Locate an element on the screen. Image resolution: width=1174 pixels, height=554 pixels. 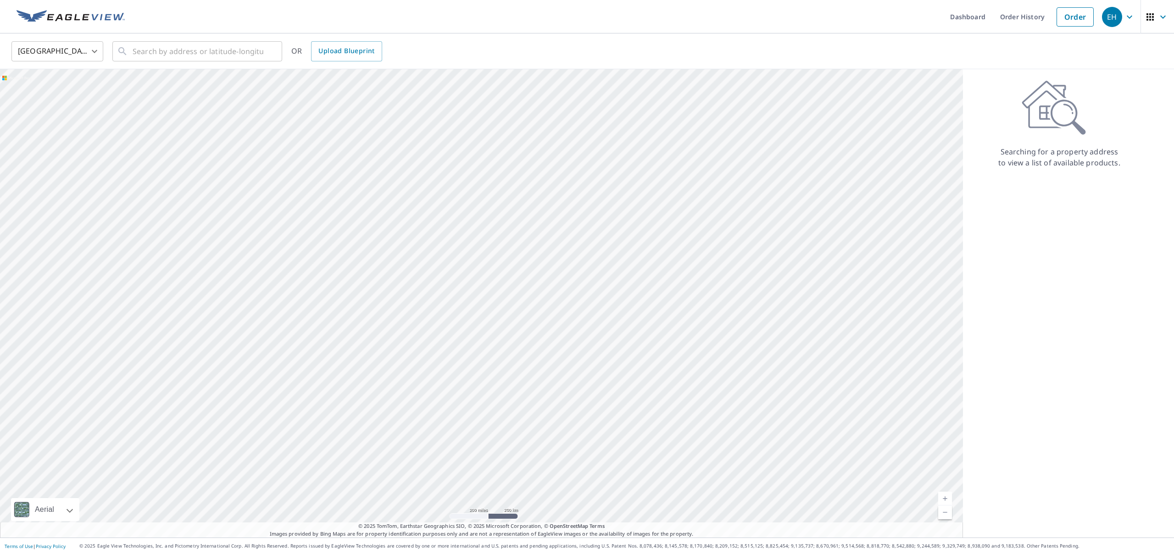
input: Search by address or latitude-longitude is located at coordinates (198, 51).